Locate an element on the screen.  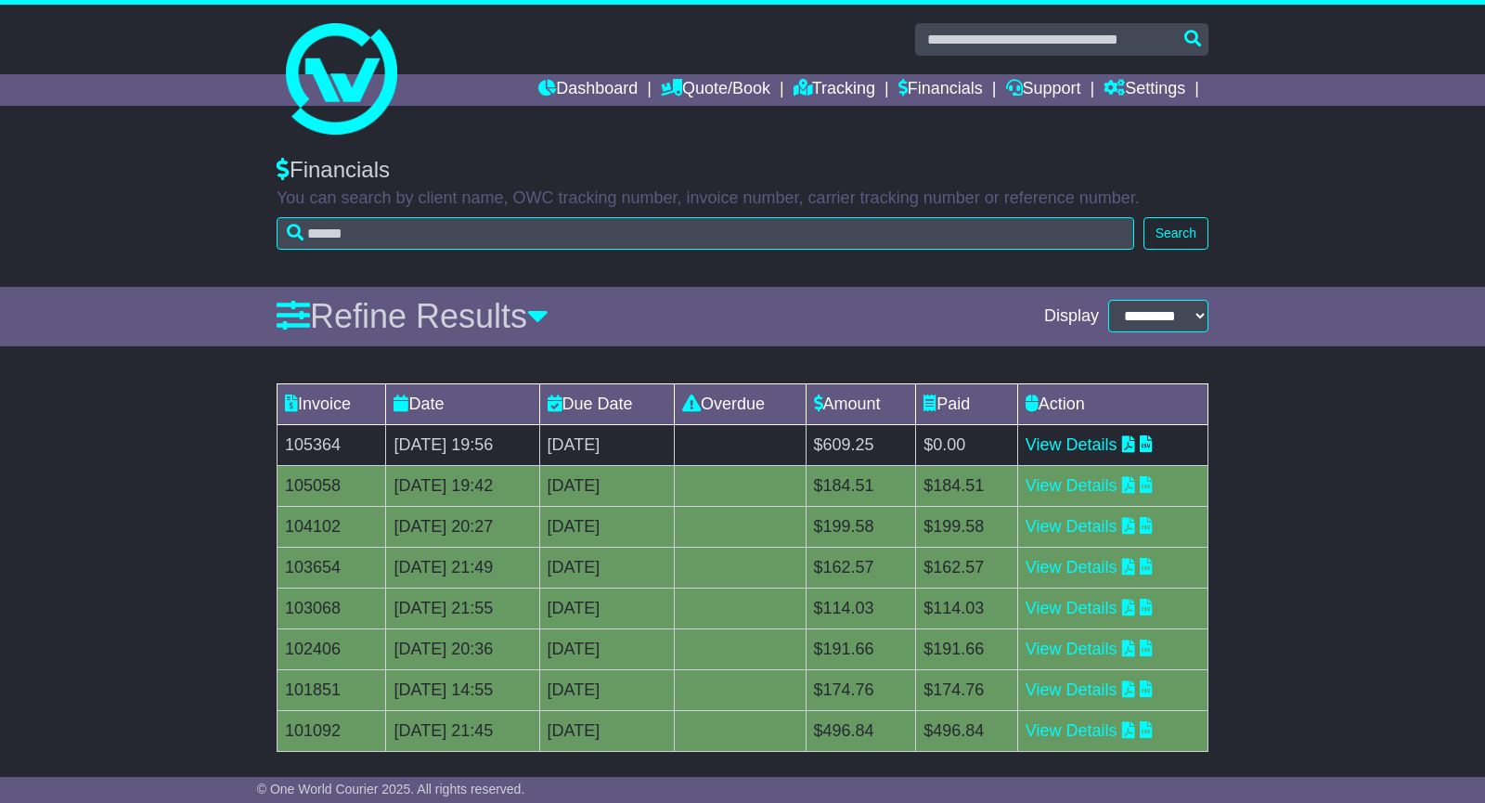
a: Dashboard is located at coordinates (588, 90).